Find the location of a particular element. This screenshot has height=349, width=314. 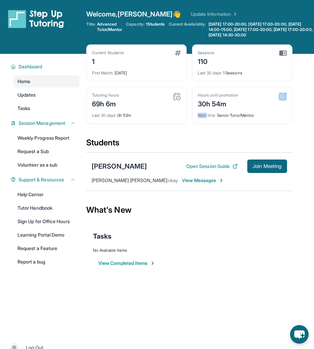

a: Update Information is located at coordinates (214, 14).